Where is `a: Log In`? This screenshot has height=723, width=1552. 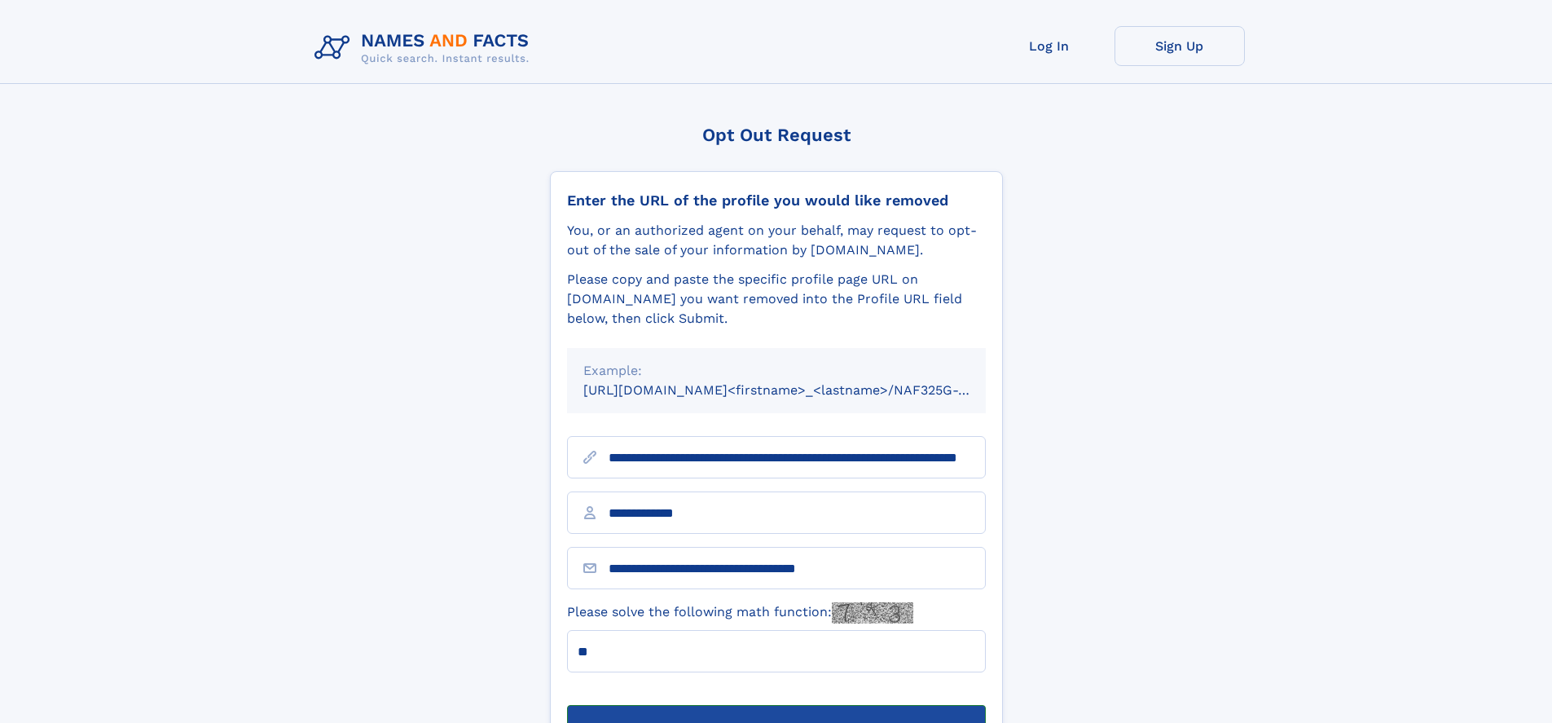
a: Log In is located at coordinates (1049, 46).